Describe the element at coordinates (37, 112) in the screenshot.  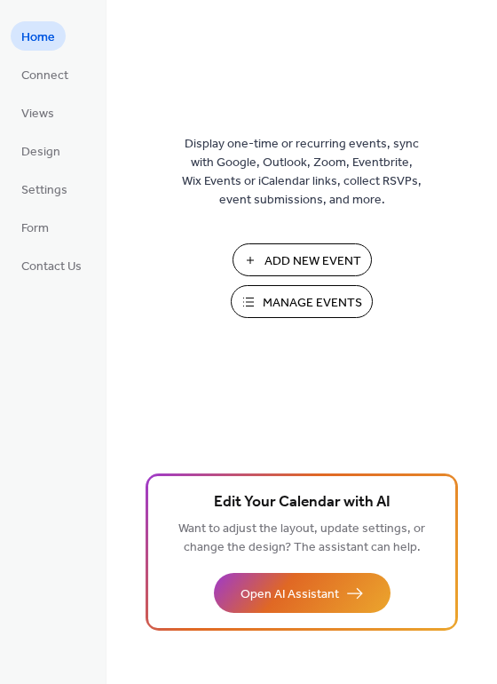
I see `a: Views` at that location.